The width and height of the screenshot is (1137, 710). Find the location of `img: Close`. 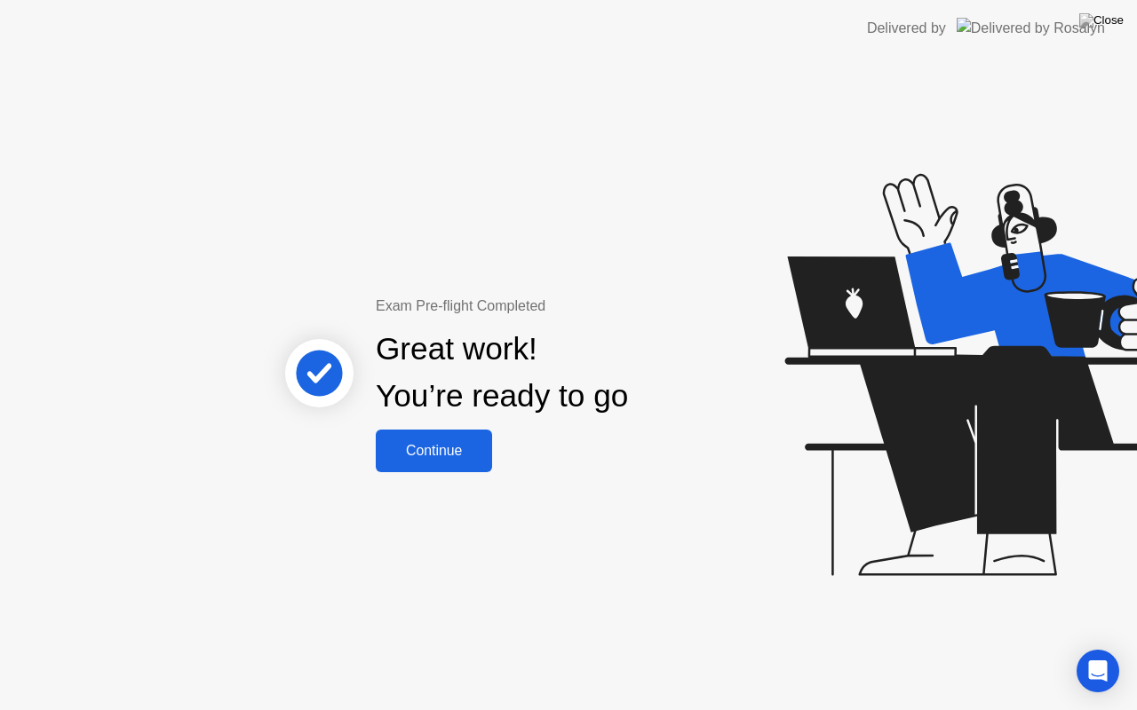

img: Close is located at coordinates (1101, 20).